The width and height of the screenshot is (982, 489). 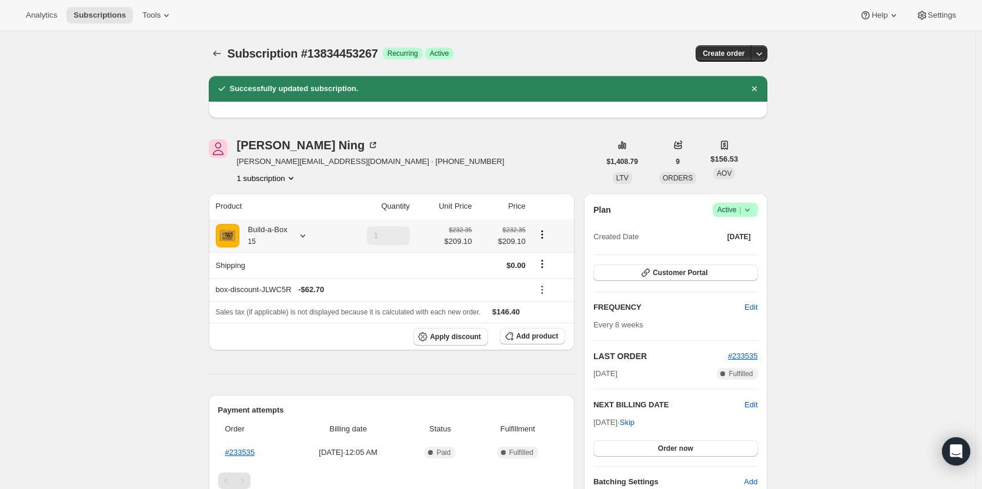 I want to click on h2: Successfully updated subscription., so click(x=294, y=89).